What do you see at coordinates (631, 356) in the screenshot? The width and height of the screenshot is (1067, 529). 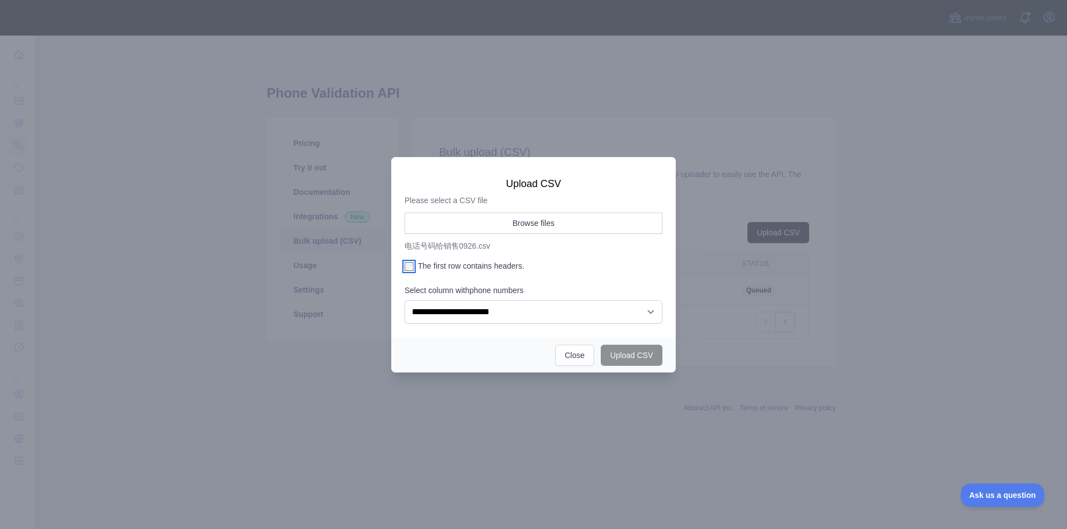 I see `button: Upload CSV` at bounding box center [631, 356].